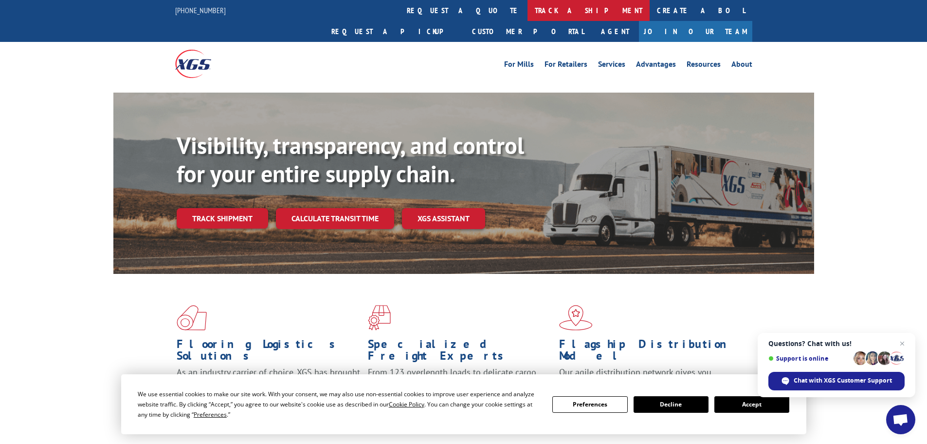  I want to click on div: We use essential cookies to make our site work. With your consent, we may also use non-essential ..., so click(339, 404).